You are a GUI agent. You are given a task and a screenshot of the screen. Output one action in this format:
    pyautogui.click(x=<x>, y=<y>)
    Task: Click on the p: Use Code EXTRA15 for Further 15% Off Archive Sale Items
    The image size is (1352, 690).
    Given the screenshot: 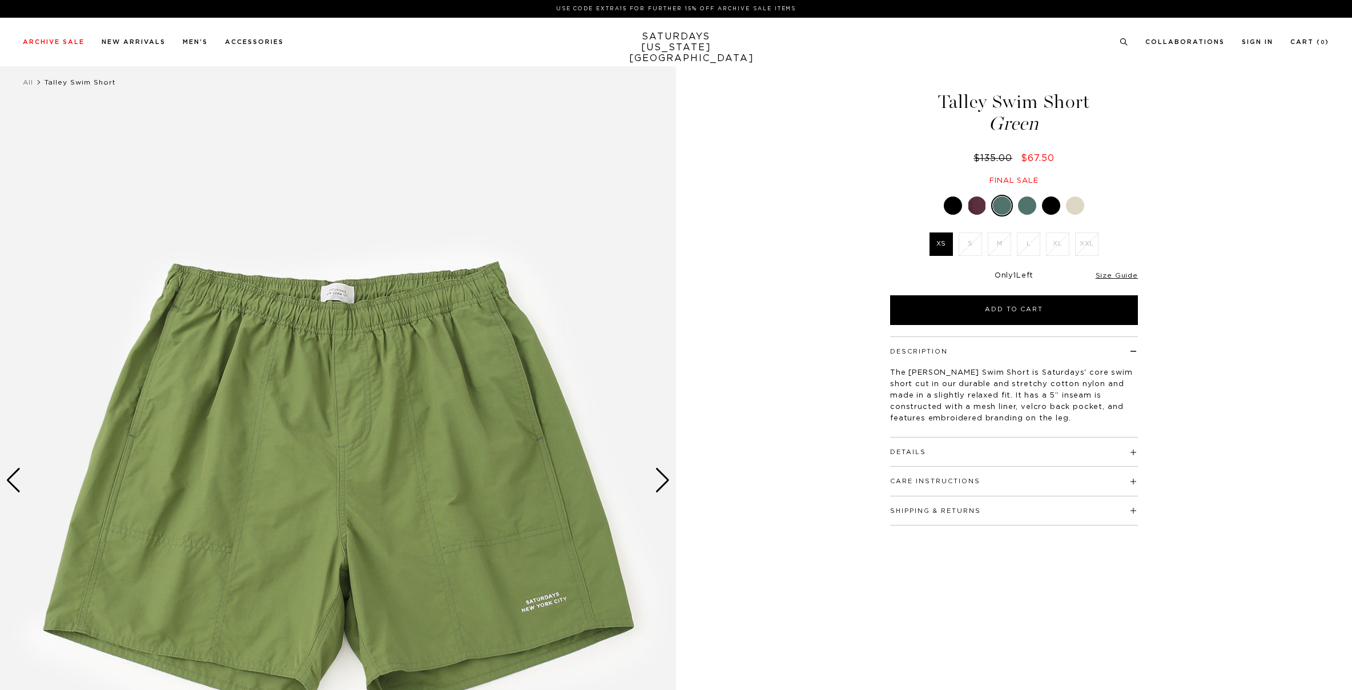 What is the action you would take?
    pyautogui.click(x=676, y=9)
    